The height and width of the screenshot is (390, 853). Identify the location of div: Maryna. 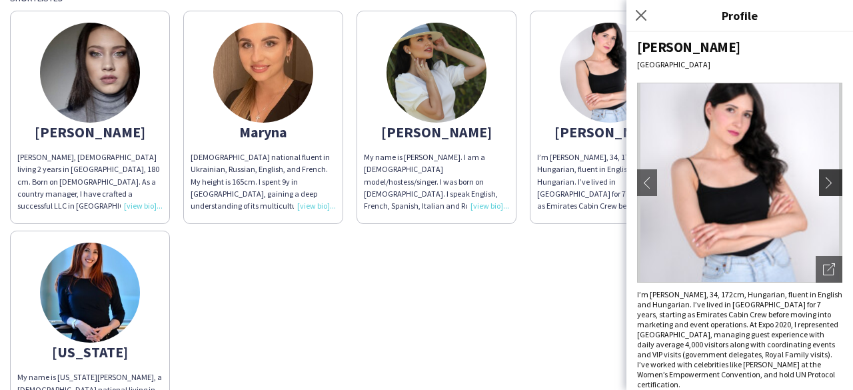
(263, 132).